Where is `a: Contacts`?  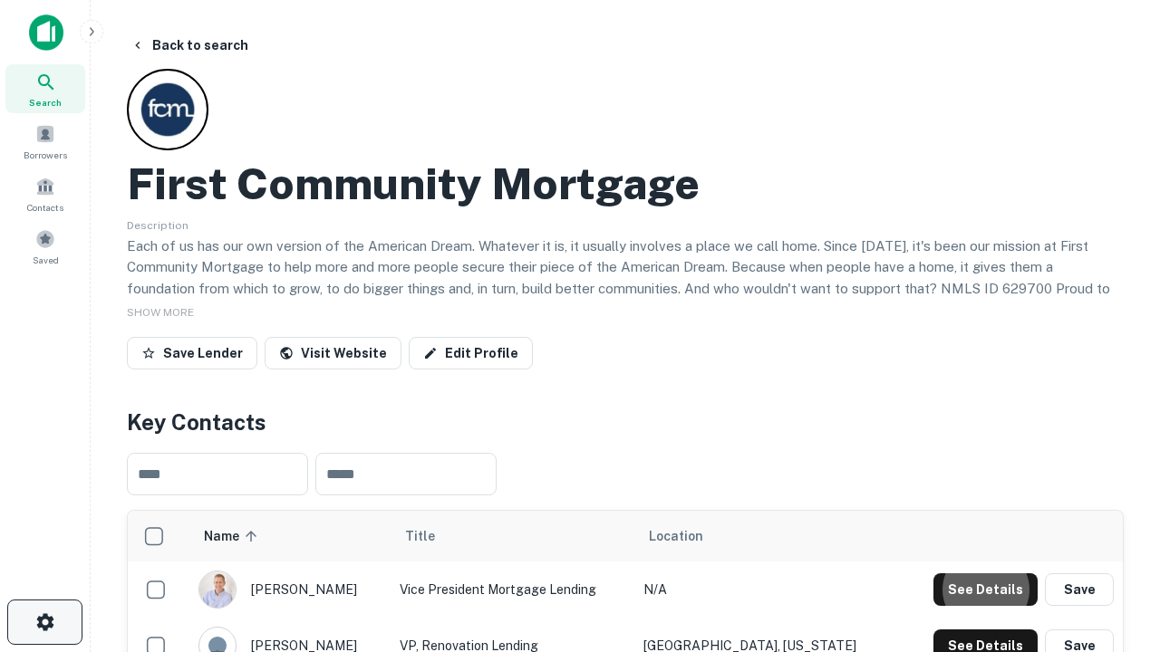
a: Contacts is located at coordinates (45, 194).